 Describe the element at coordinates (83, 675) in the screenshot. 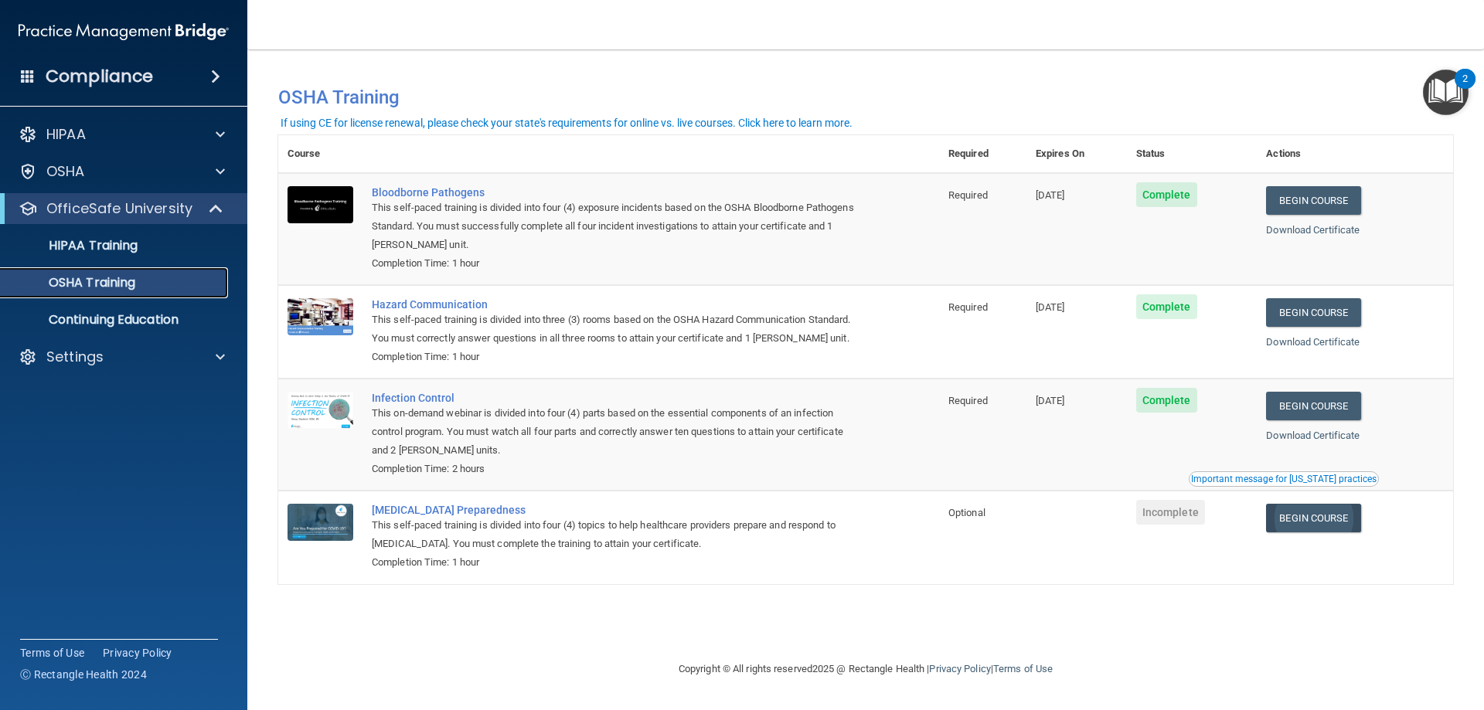

I see `span: Ⓒ Rectangle Health 2024` at that location.